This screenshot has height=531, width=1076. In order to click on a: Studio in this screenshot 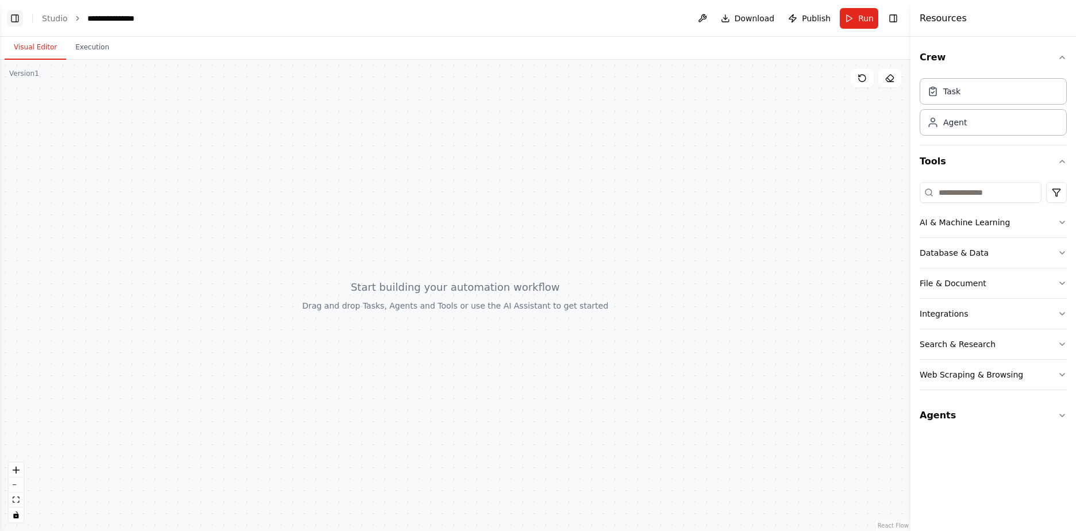, I will do `click(55, 18)`.